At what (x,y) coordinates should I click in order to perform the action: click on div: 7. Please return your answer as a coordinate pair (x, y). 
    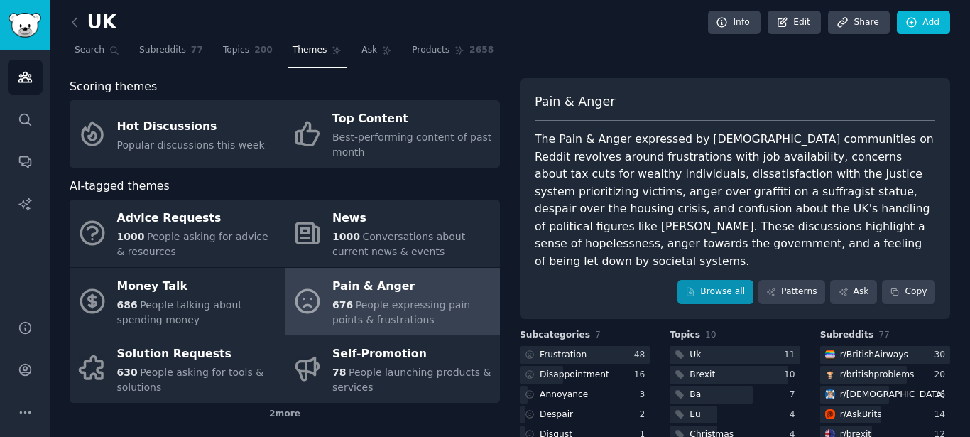
    Looking at the image, I should click on (794, 395).